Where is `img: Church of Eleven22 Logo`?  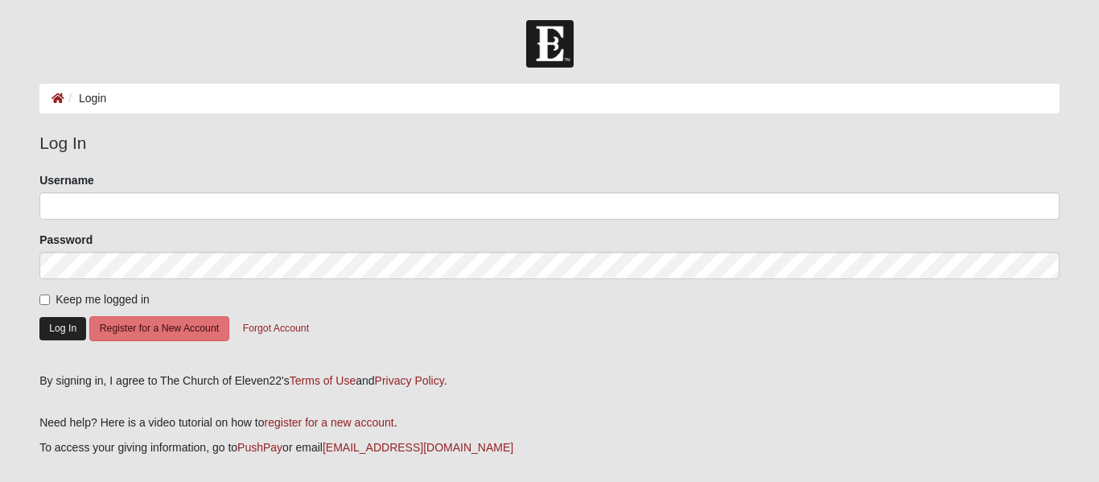 img: Church of Eleven22 Logo is located at coordinates (550, 43).